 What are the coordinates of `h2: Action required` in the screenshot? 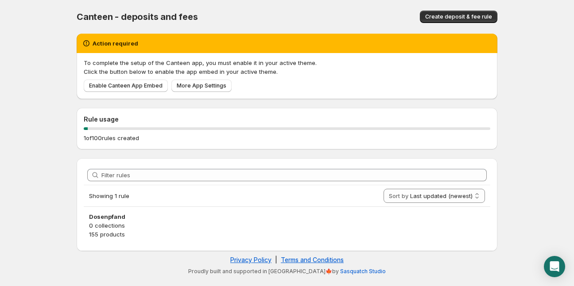 It's located at (115, 43).